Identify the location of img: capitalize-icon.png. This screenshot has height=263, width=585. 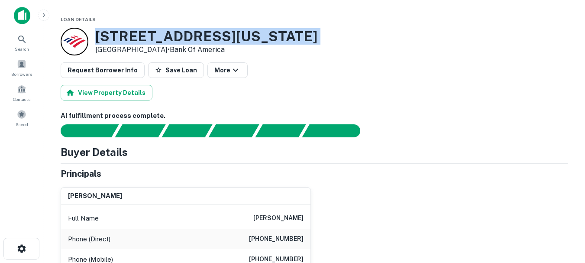
(22, 16).